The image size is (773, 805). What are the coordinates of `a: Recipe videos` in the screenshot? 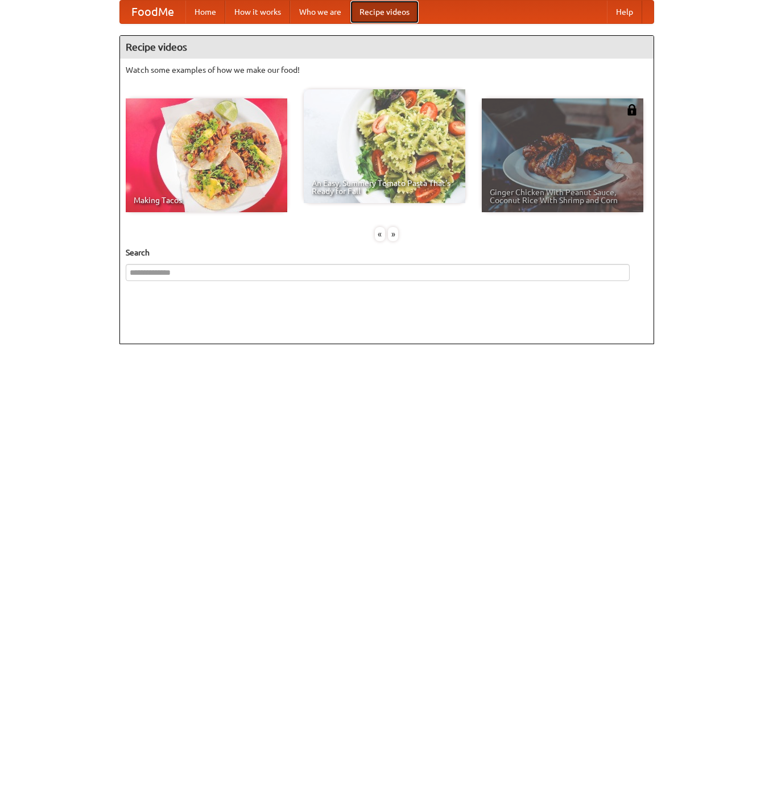 It's located at (385, 12).